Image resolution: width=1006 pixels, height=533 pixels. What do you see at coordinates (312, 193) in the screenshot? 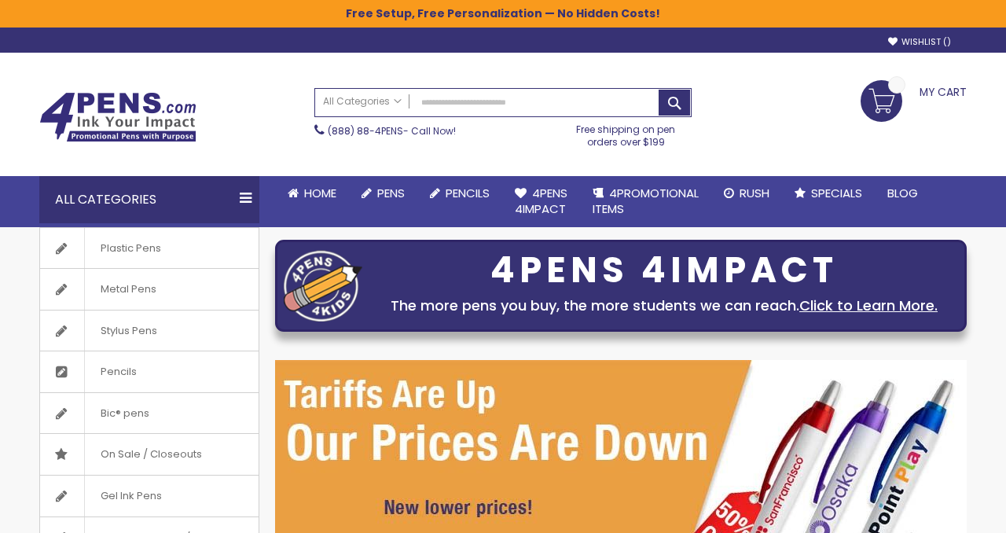
I see `a: Home` at bounding box center [312, 193].